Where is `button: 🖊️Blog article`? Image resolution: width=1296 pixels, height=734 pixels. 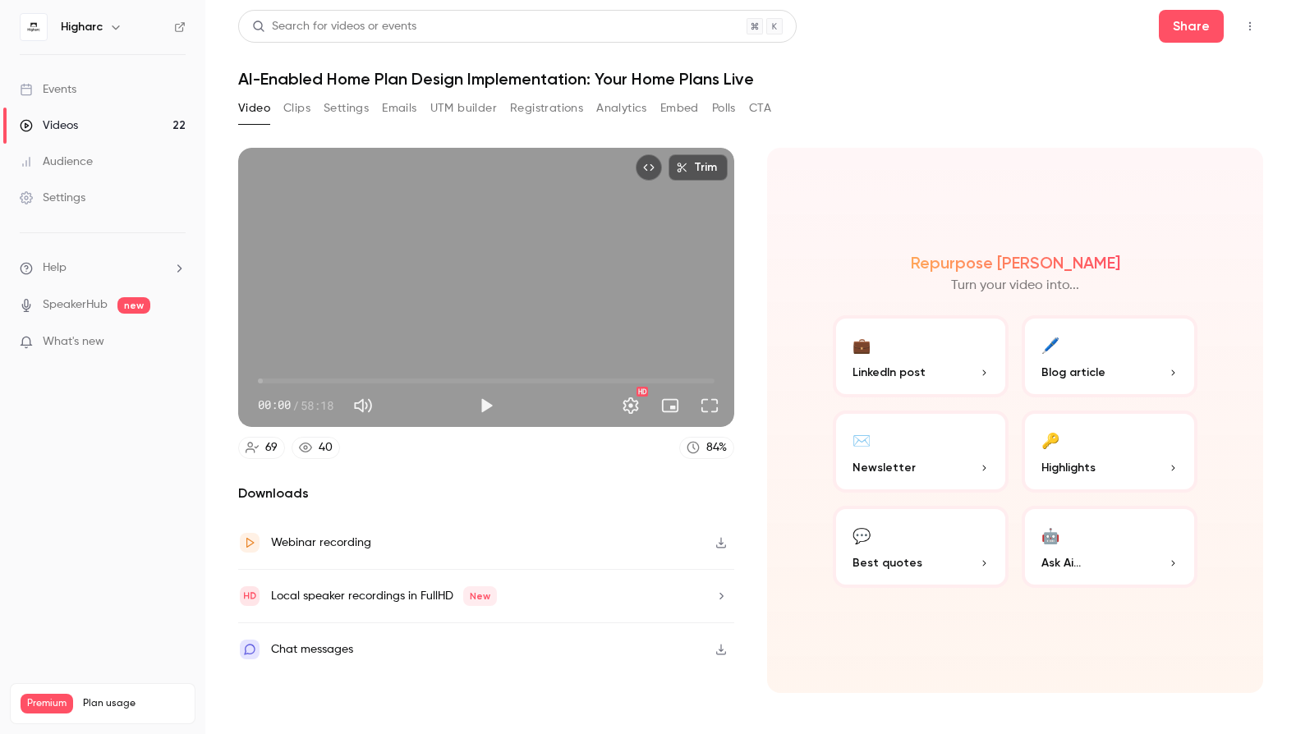
button: 🖊️Blog article is located at coordinates (1110, 357).